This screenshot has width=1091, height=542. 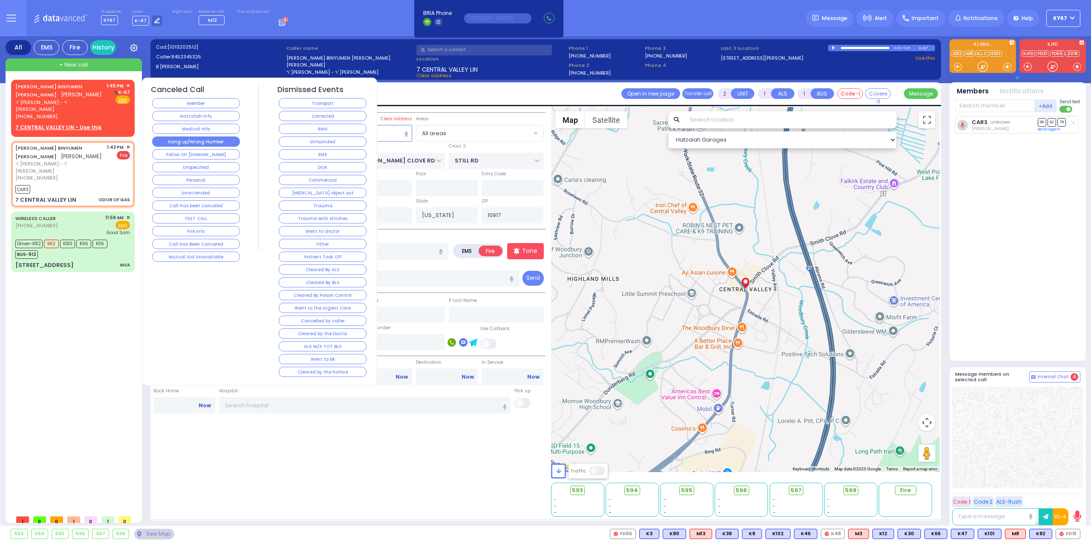 What do you see at coordinates (1060, 18) in the screenshot?
I see `span: KY67` at bounding box center [1060, 18].